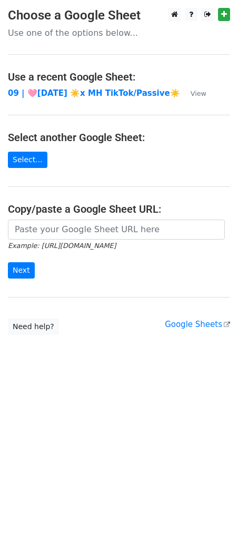 The height and width of the screenshot is (545, 238). What do you see at coordinates (116, 230) in the screenshot?
I see `input: Paste your Google Sheet URL here` at bounding box center [116, 230].